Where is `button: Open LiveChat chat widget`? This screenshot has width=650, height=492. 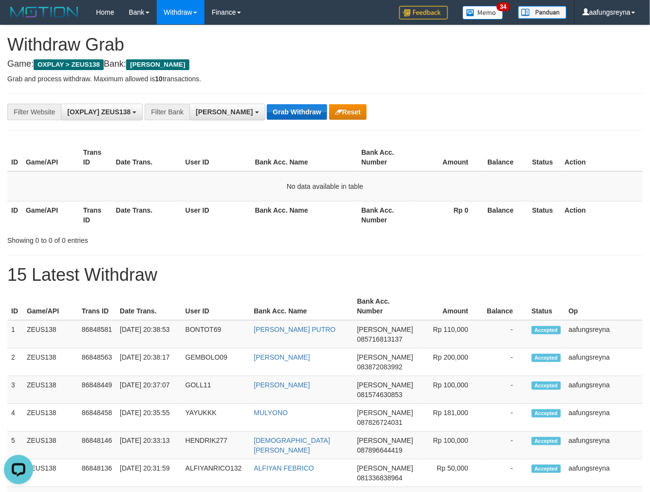 button: Open LiveChat chat widget is located at coordinates (19, 19).